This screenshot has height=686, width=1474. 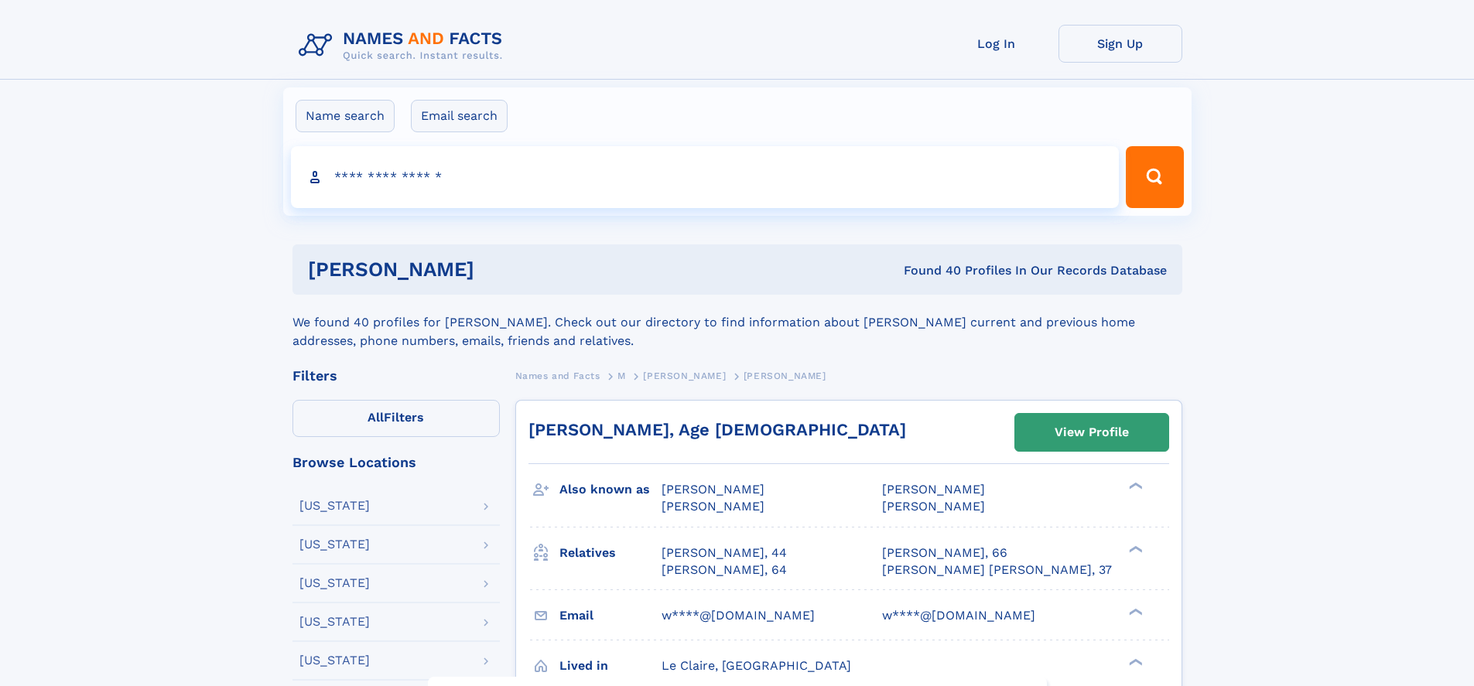 I want to click on span: All, so click(x=375, y=417).